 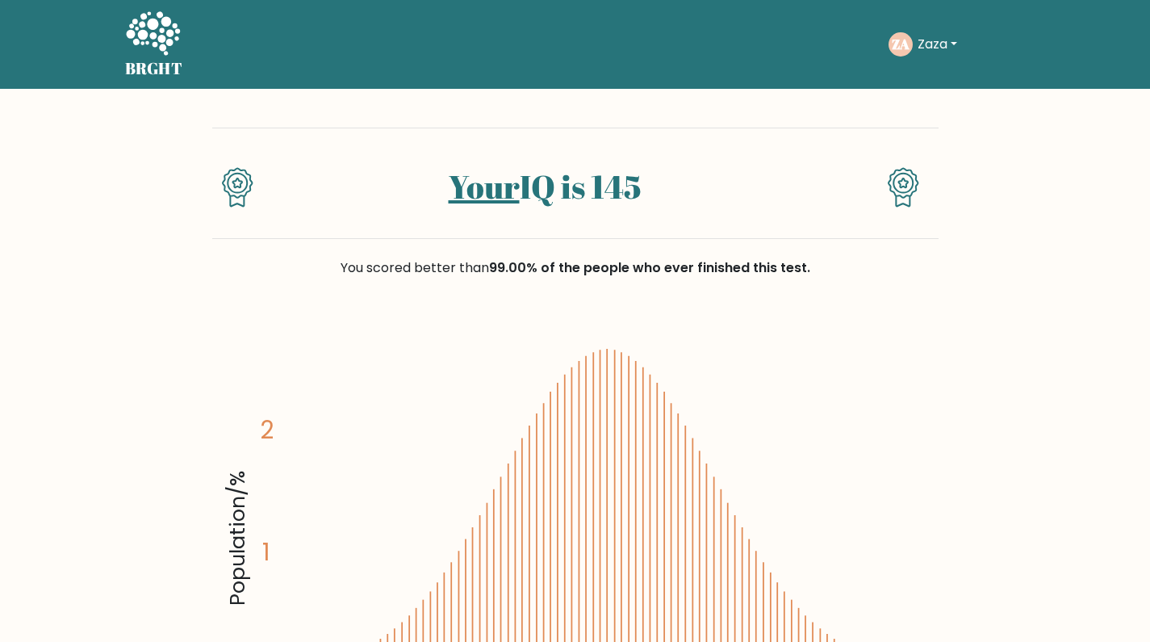 What do you see at coordinates (266, 429) in the screenshot?
I see `tspan: 2` at bounding box center [266, 429].